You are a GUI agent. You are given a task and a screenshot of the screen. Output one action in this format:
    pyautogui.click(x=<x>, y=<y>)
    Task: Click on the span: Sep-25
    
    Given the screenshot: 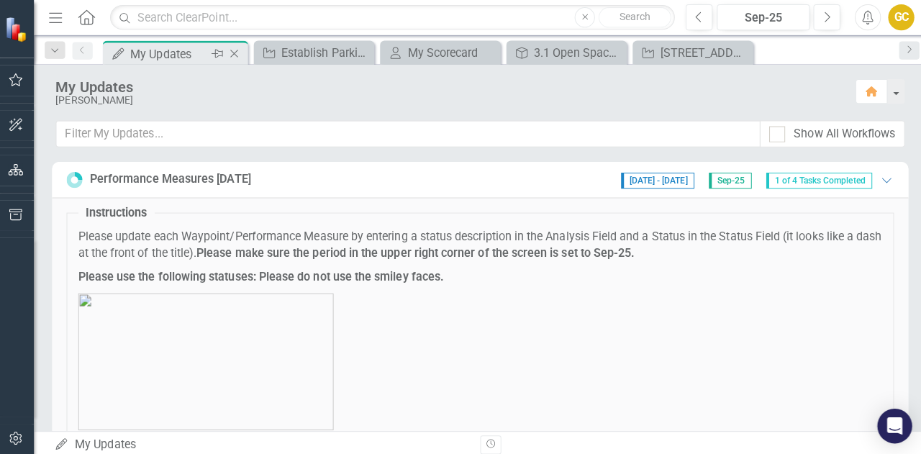 What is the action you would take?
    pyautogui.click(x=726, y=179)
    